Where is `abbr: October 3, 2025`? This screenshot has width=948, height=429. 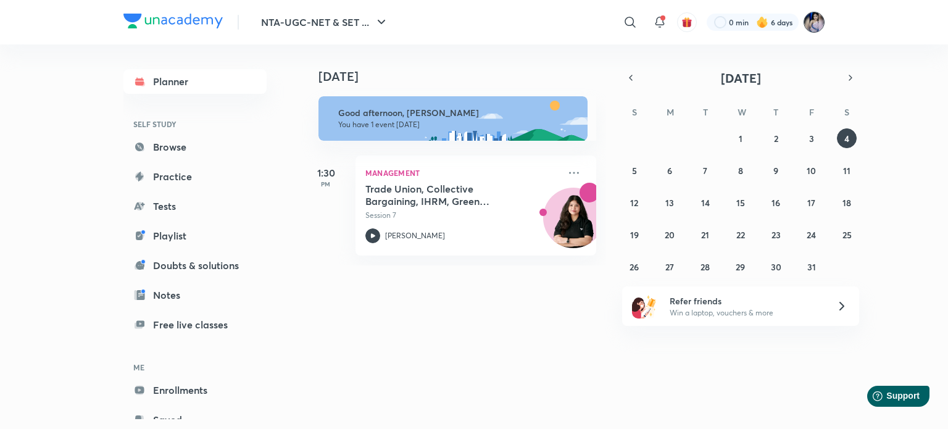 abbr: October 3, 2025 is located at coordinates (812, 138).